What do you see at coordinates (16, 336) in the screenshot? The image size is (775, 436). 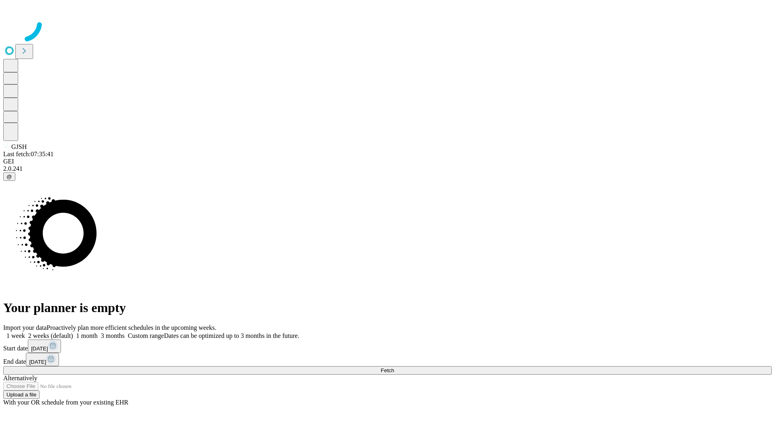 I see `span: 1 week` at bounding box center [16, 336].